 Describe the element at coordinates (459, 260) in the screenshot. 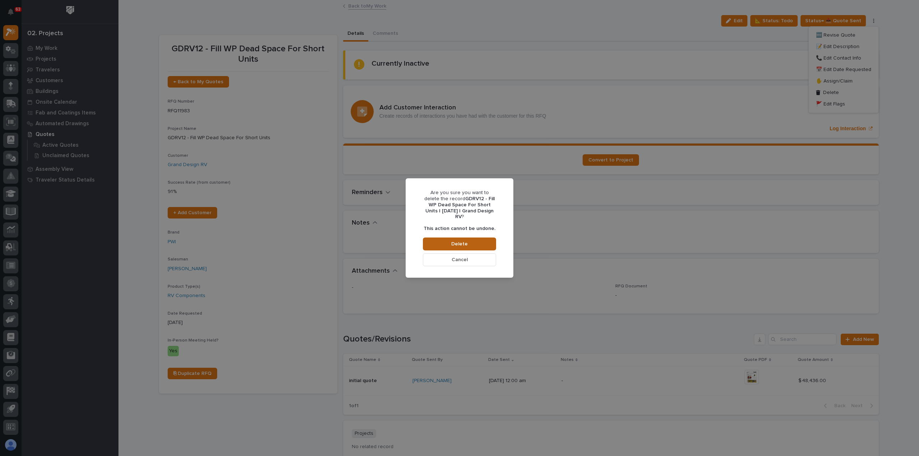

I see `button: Cancel` at that location.